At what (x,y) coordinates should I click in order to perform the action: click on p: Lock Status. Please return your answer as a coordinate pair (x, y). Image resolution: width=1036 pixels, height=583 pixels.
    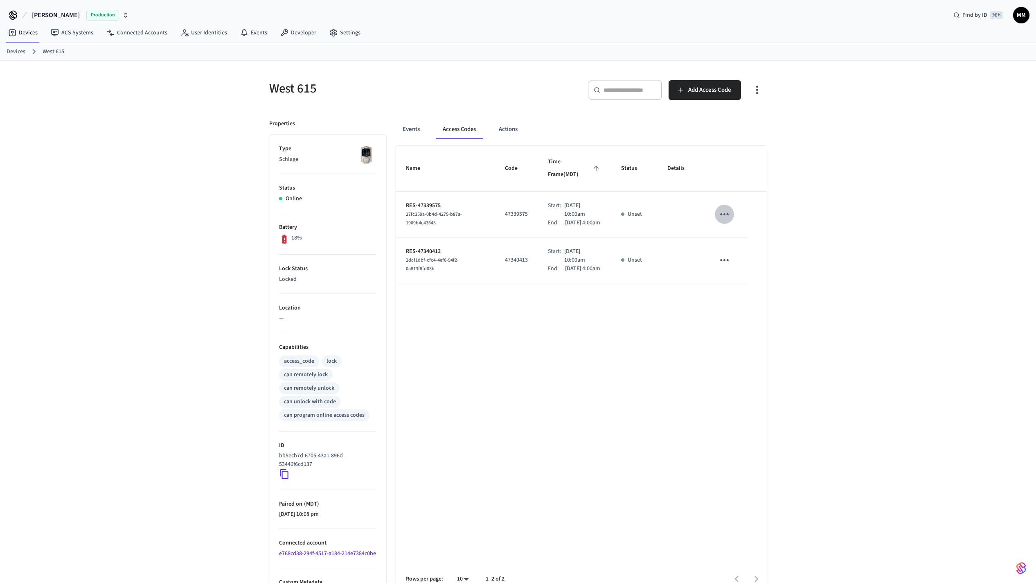
    Looking at the image, I should click on (328, 268).